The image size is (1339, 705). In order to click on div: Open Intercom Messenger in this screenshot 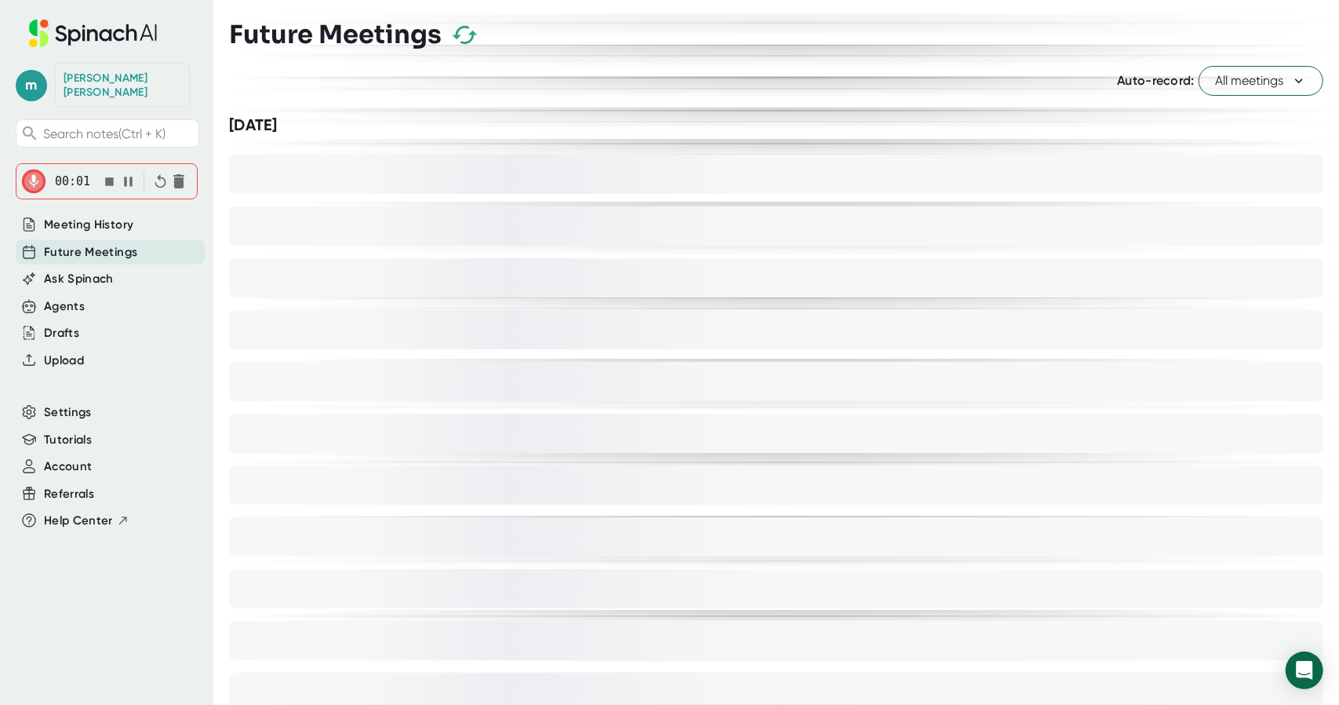, I will do `click(1305, 670)`.